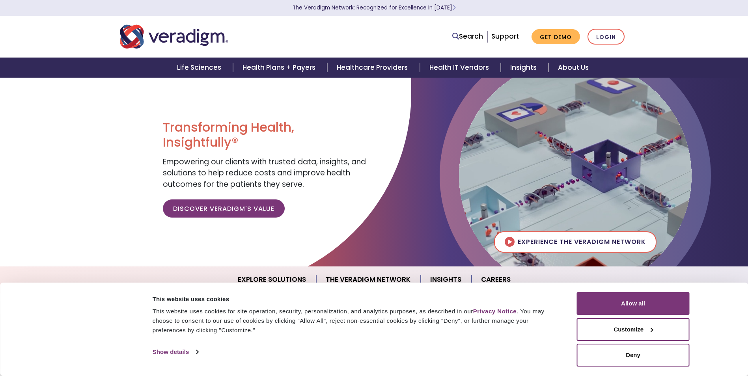 The width and height of the screenshot is (748, 376). Describe the element at coordinates (467, 36) in the screenshot. I see `a: Search` at that location.